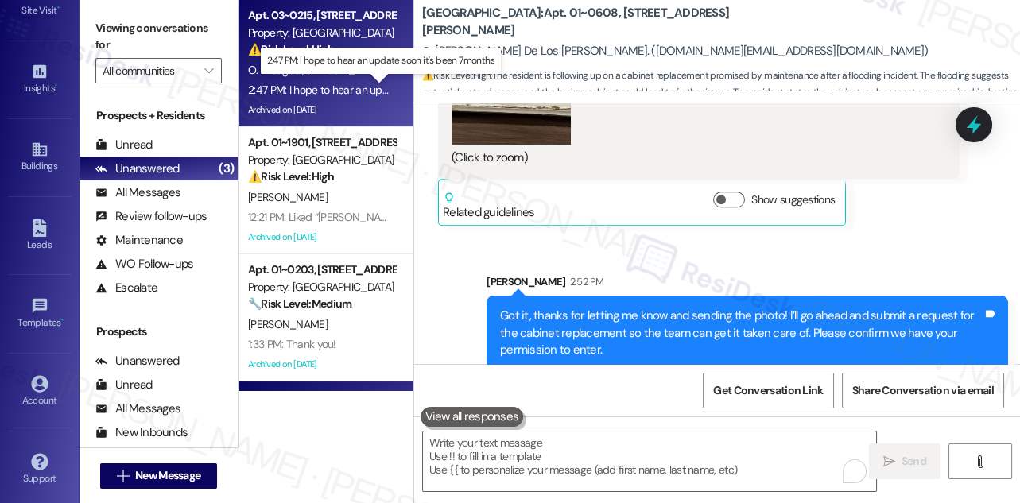  What do you see at coordinates (768, 390) in the screenshot?
I see `span: Get Conversation Link` at bounding box center [768, 390].